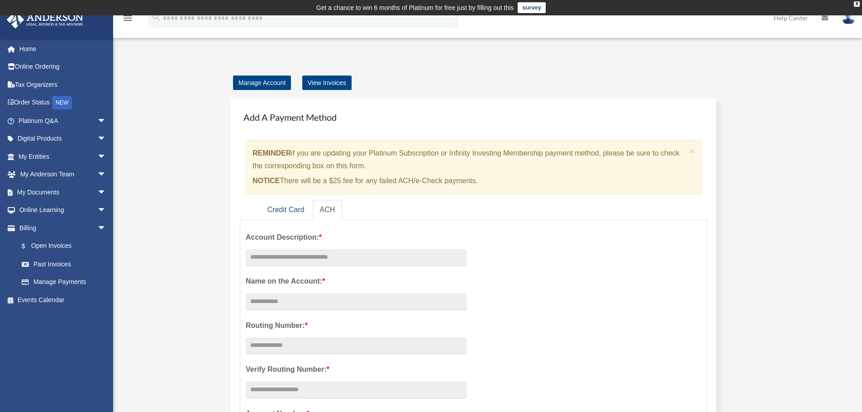  I want to click on div: NEW, so click(62, 103).